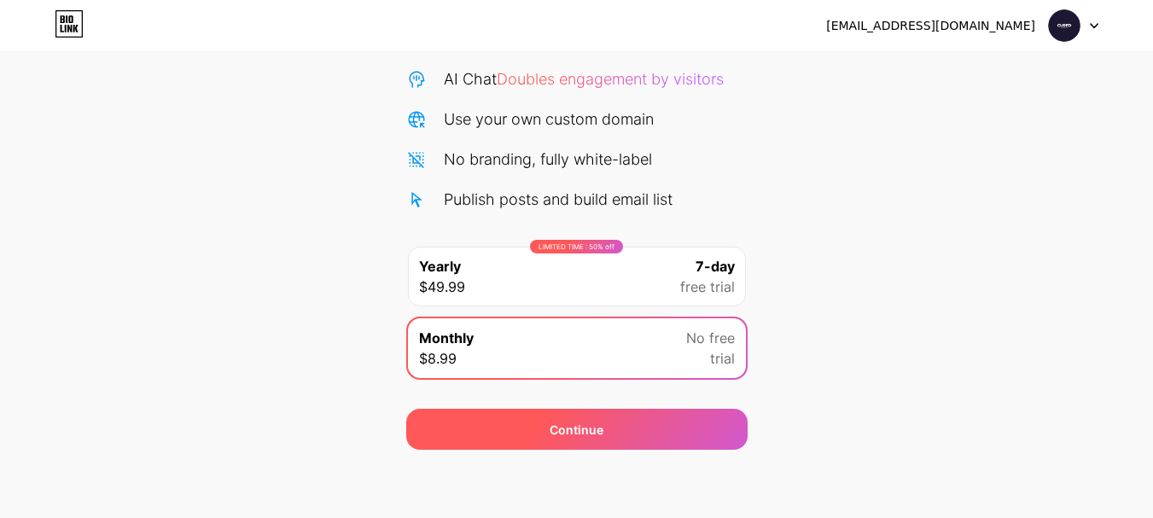 The height and width of the screenshot is (518, 1153). Describe the element at coordinates (715, 266) in the screenshot. I see `span: 7-day` at that location.